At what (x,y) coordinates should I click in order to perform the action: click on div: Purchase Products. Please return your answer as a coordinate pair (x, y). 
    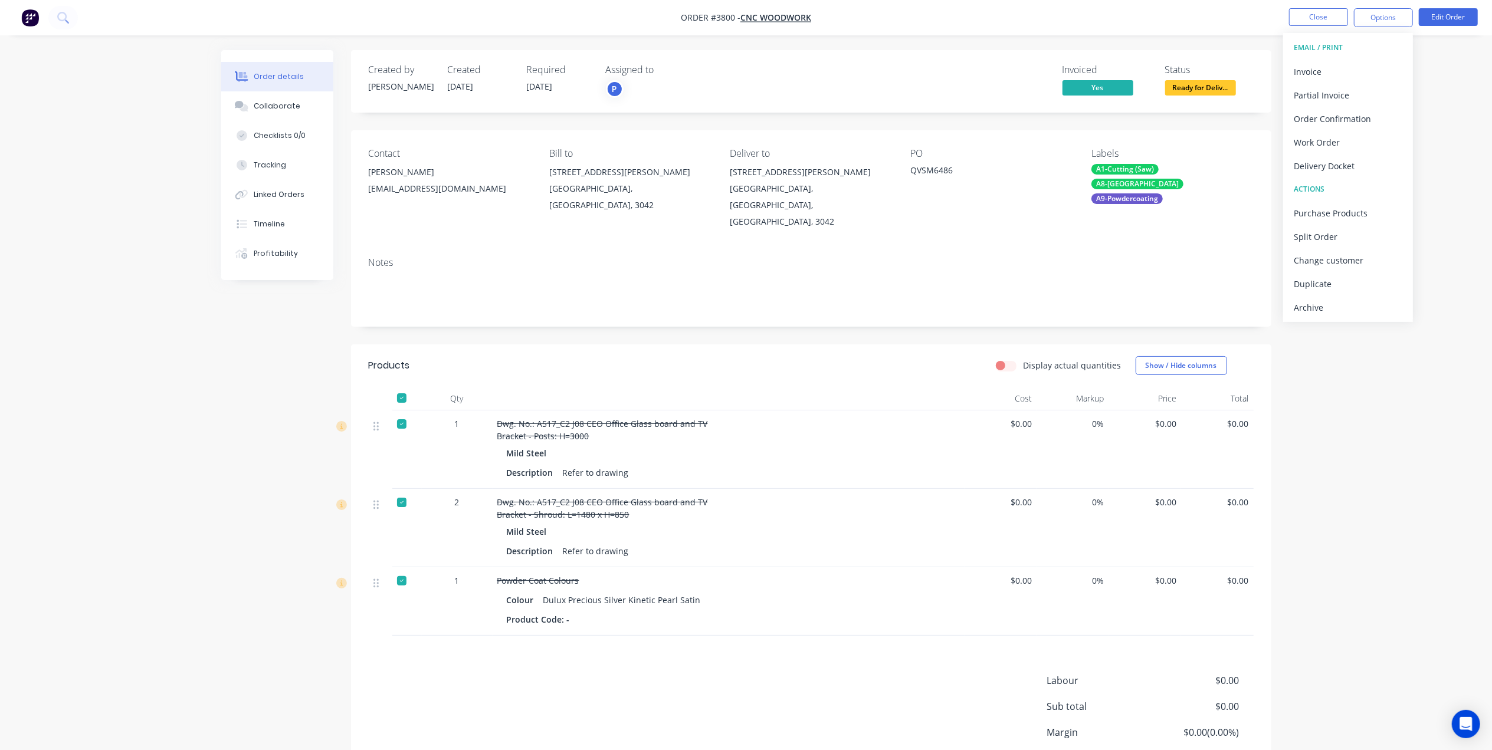
    Looking at the image, I should click on (1348, 213).